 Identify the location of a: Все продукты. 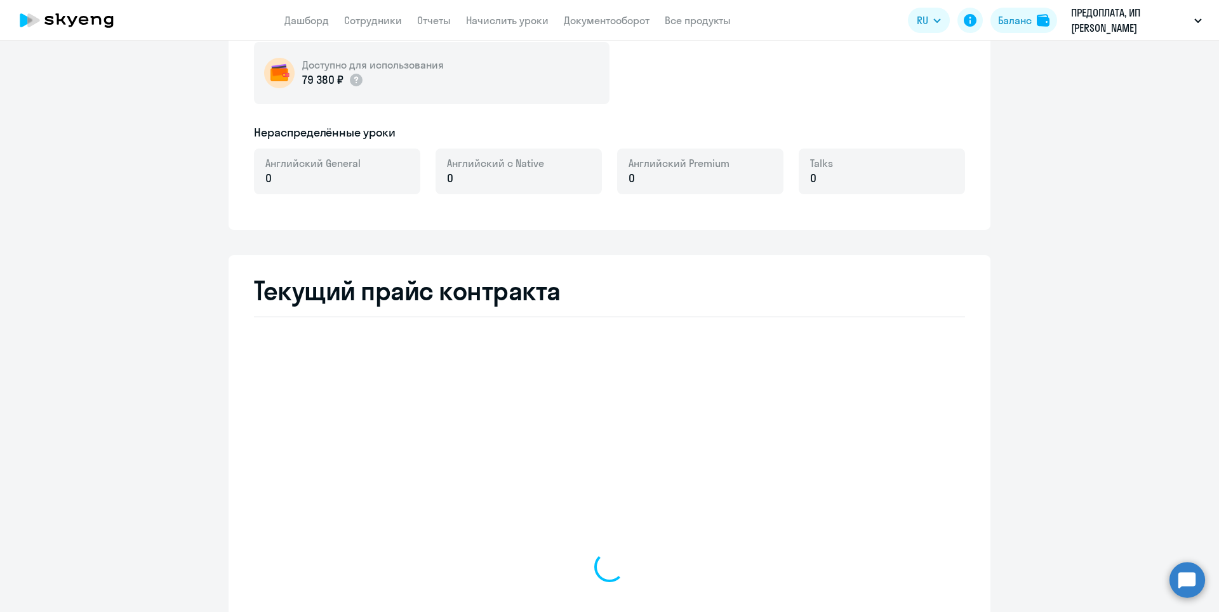
(697, 20).